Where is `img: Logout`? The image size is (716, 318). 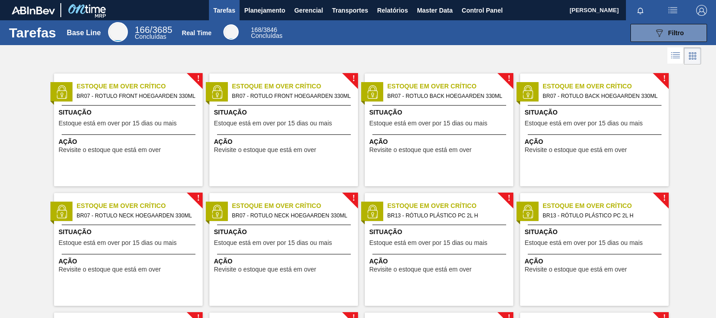
img: Logout is located at coordinates (702, 10).